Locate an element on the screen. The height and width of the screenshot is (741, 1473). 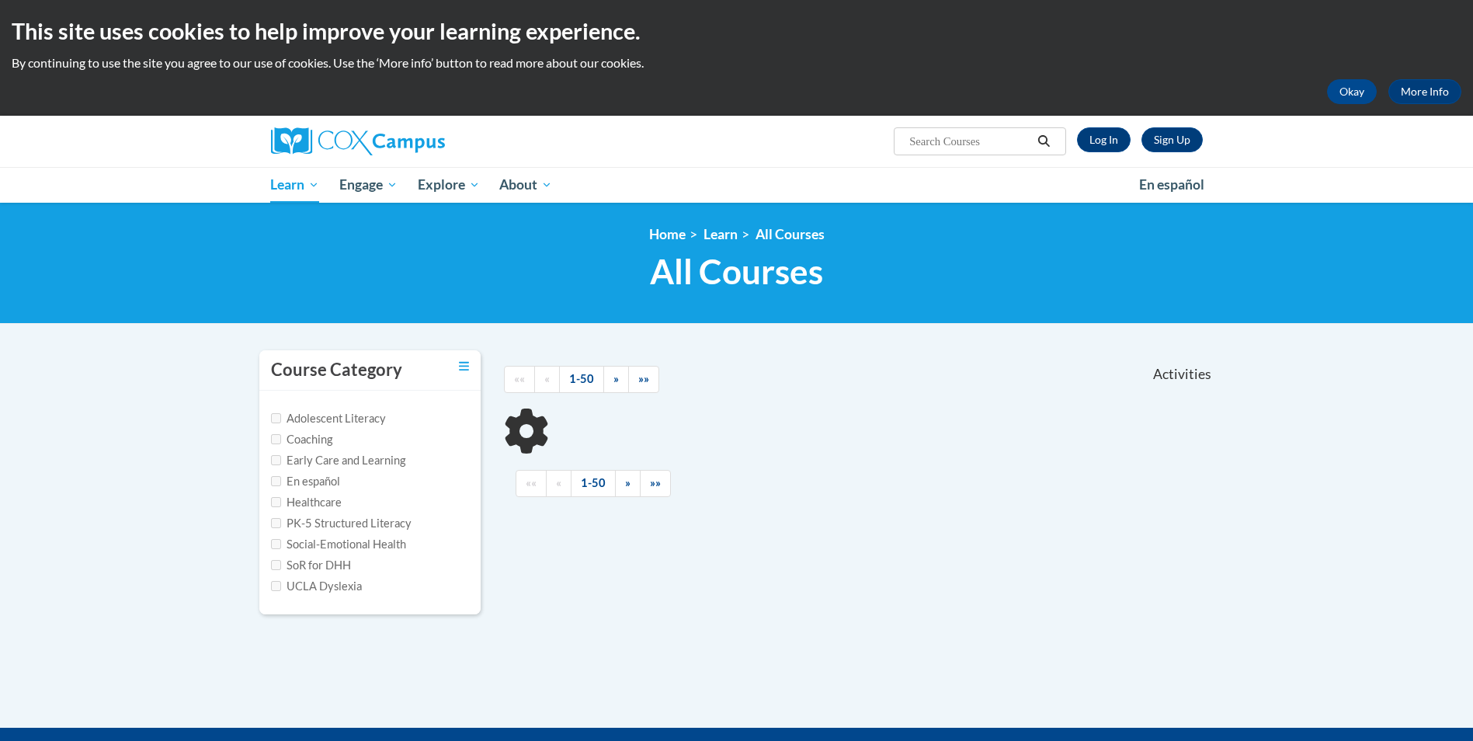
button: Search is located at coordinates (1044, 141).